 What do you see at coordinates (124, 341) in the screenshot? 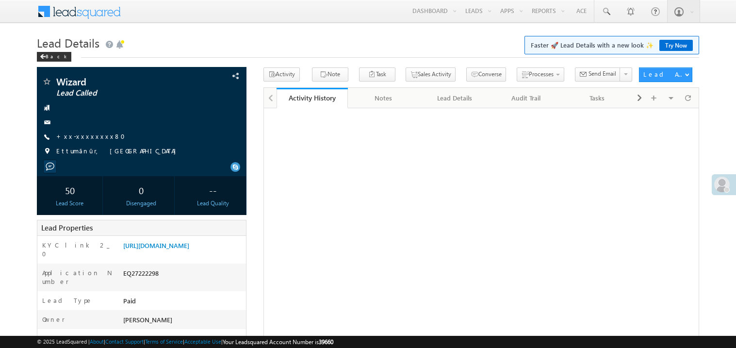
I see `a: Contact Support` at bounding box center [124, 341].